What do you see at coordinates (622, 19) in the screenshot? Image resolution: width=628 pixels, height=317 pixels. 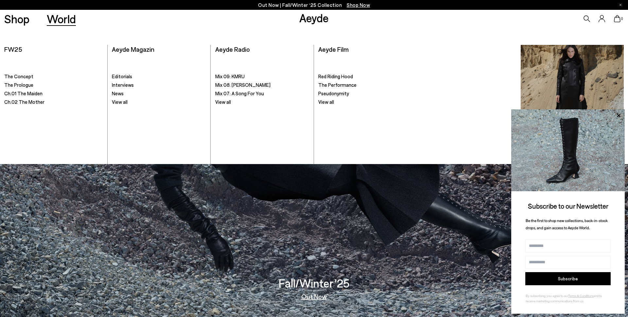 I see `span: 0` at bounding box center [622, 19].